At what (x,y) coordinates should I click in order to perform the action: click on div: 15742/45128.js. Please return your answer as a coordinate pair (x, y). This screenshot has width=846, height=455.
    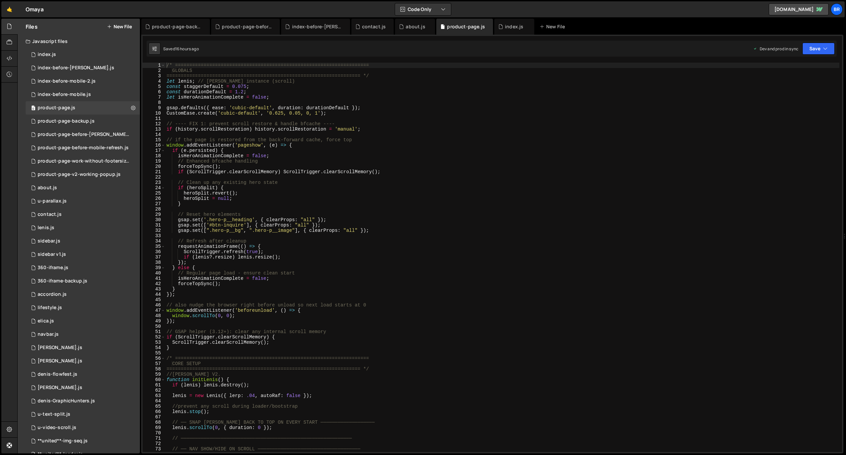
    Looking at the image, I should click on (84, 135).